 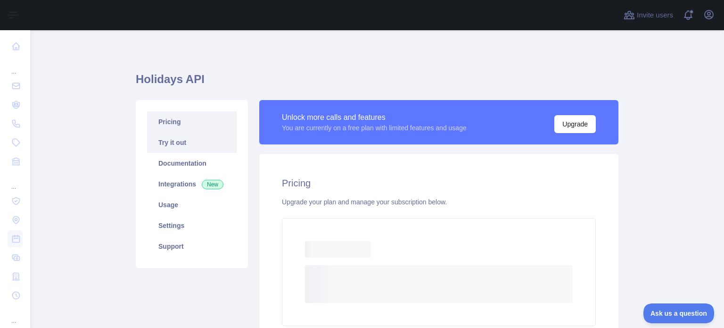 I want to click on div: You are currently on a free plan with limited features and usage, so click(x=374, y=128).